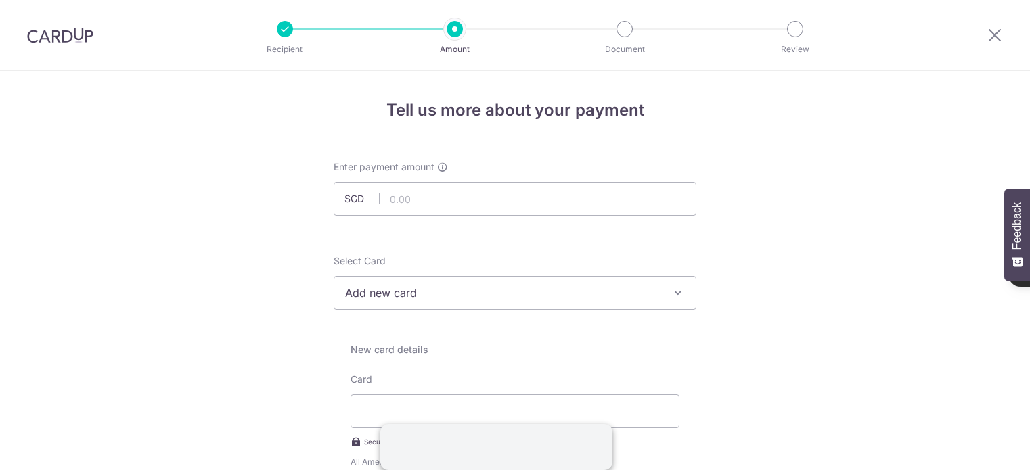 This screenshot has height=470, width=1030. Describe the element at coordinates (624, 49) in the screenshot. I see `p: Document` at that location.